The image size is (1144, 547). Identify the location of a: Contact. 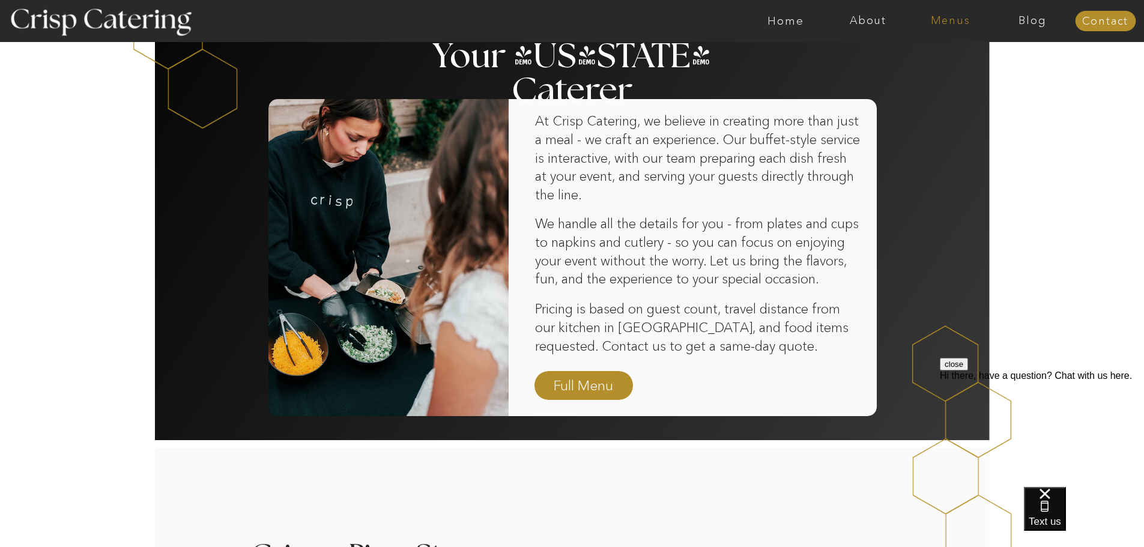
(1105, 22).